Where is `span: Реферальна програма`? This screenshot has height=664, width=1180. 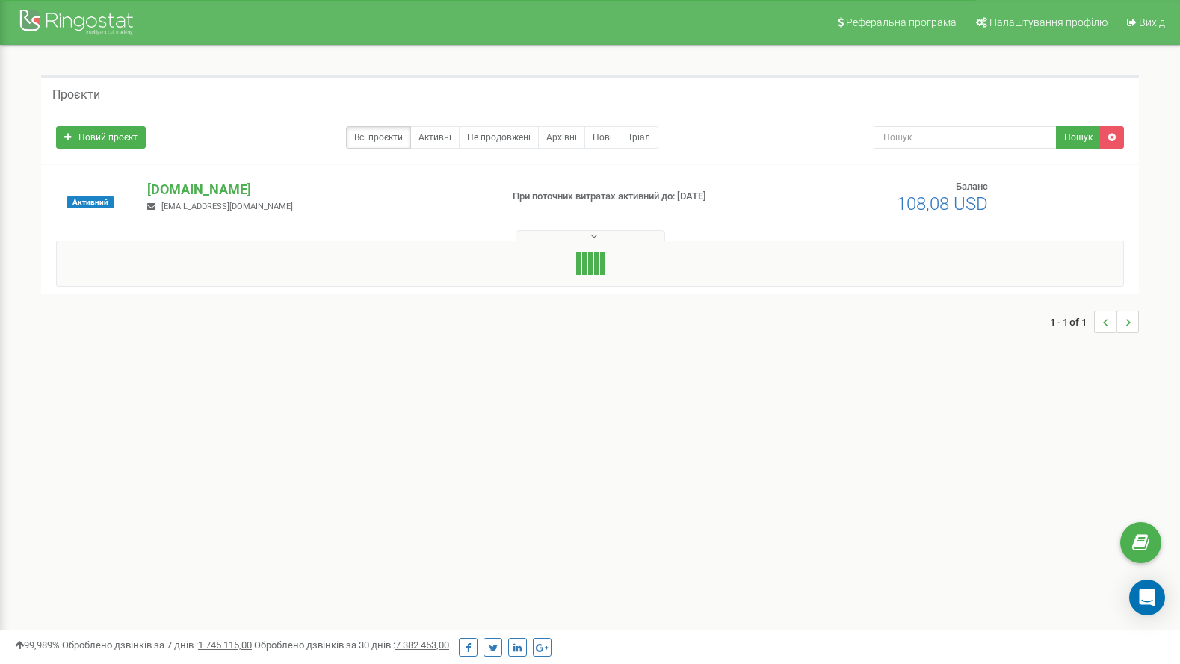
span: Реферальна програма is located at coordinates (901, 22).